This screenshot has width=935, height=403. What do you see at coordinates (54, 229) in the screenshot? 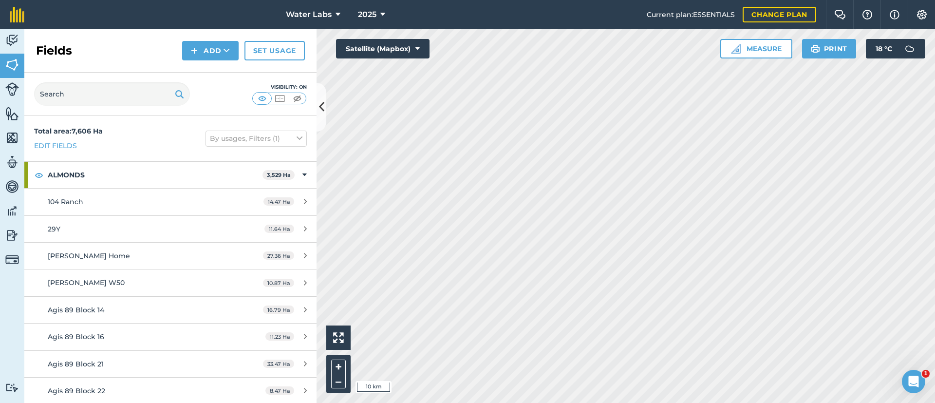
I see `span: 29Y` at bounding box center [54, 229].